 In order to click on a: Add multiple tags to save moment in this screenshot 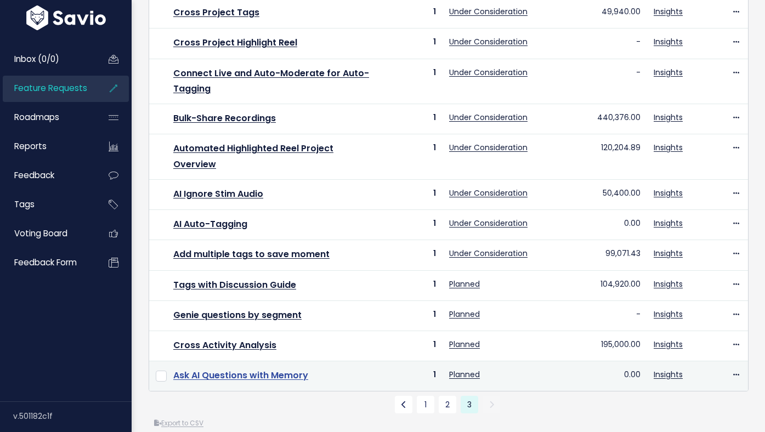, I will do `click(251, 254)`.